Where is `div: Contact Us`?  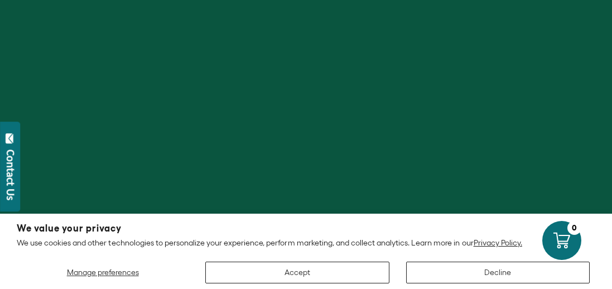 div: Contact Us is located at coordinates (11, 175).